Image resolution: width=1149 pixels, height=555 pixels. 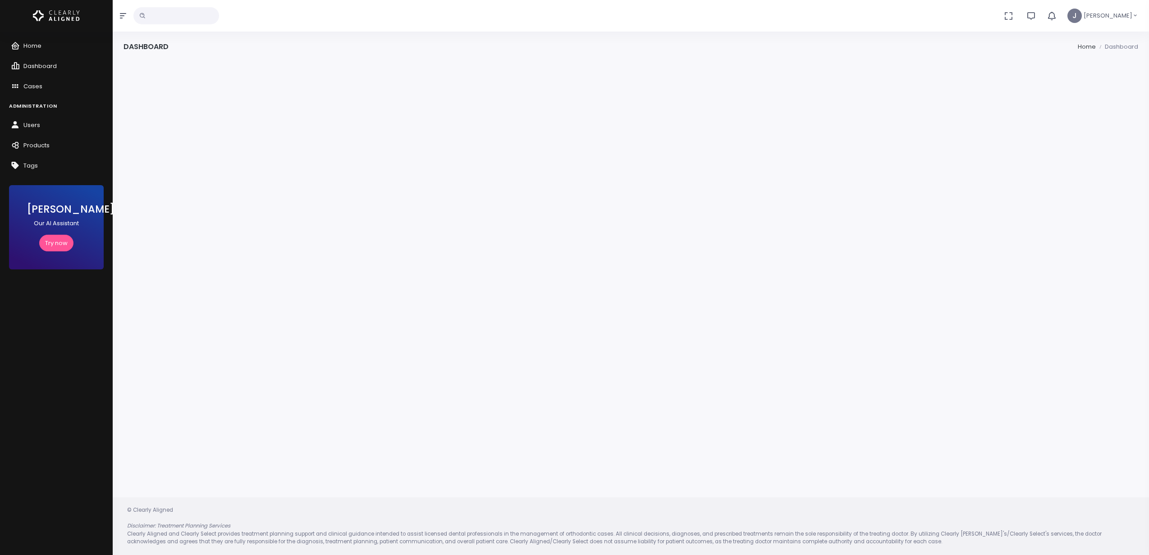 I want to click on h4: Dashboard, so click(x=146, y=46).